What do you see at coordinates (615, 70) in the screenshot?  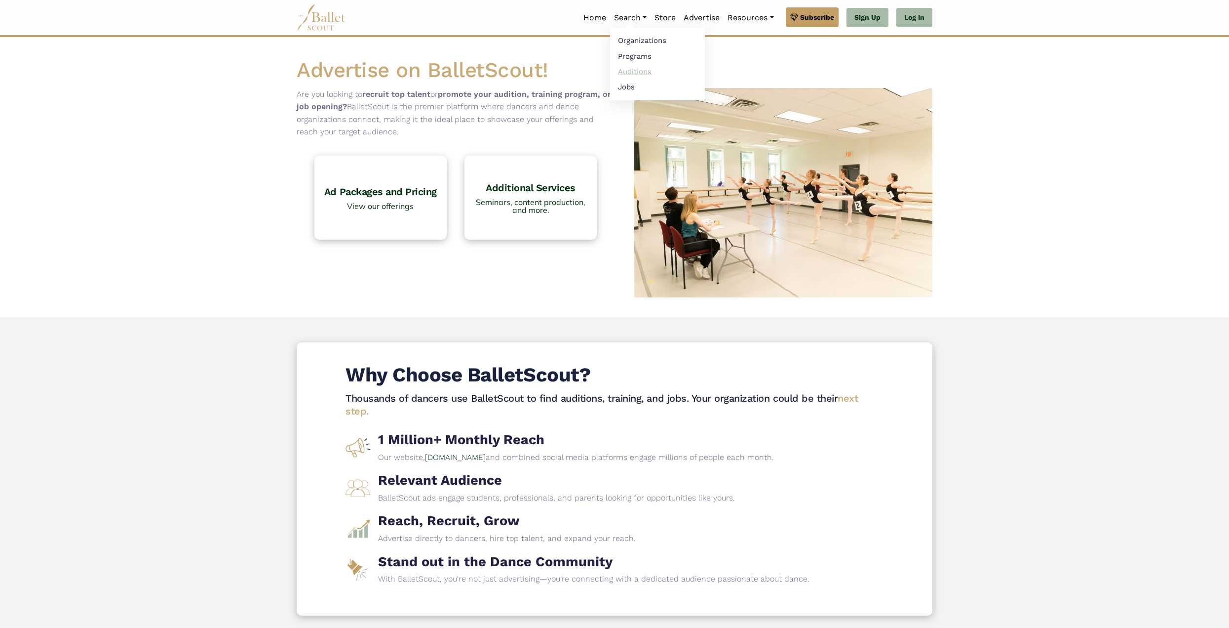 I see `h1: Advertise on BalletScout!` at bounding box center [615, 70].